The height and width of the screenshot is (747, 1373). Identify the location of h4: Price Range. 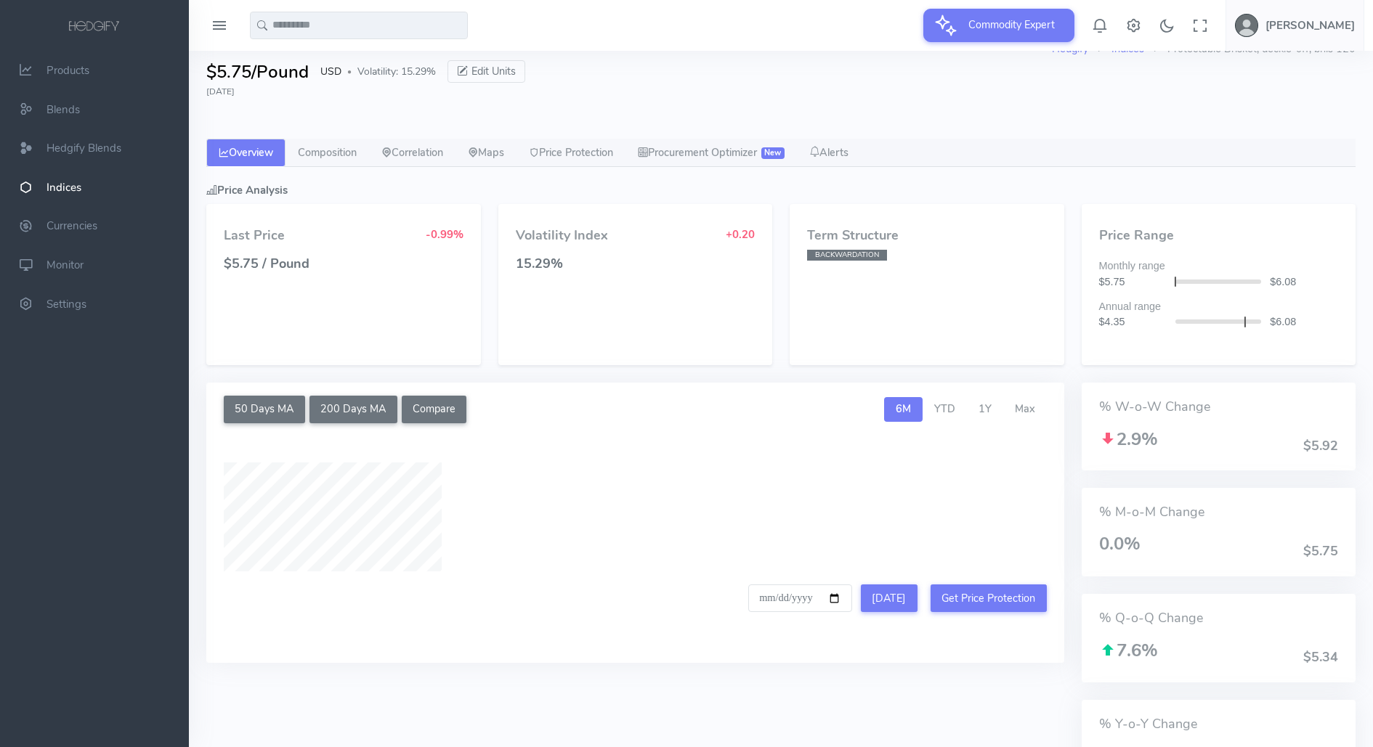
(1219, 236).